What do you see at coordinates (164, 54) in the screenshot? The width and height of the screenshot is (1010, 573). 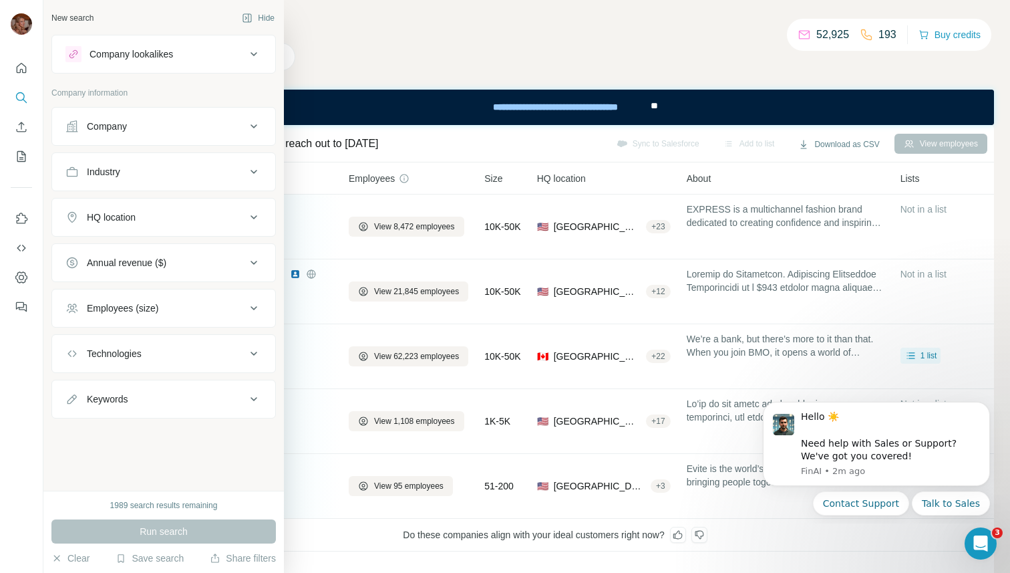 I see `button: Company lookalikes` at bounding box center [164, 54].